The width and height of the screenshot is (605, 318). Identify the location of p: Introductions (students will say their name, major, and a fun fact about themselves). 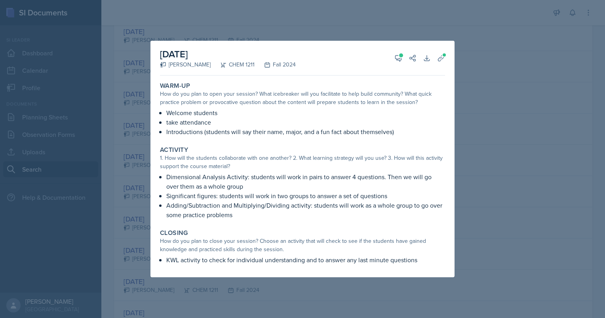
(306, 132).